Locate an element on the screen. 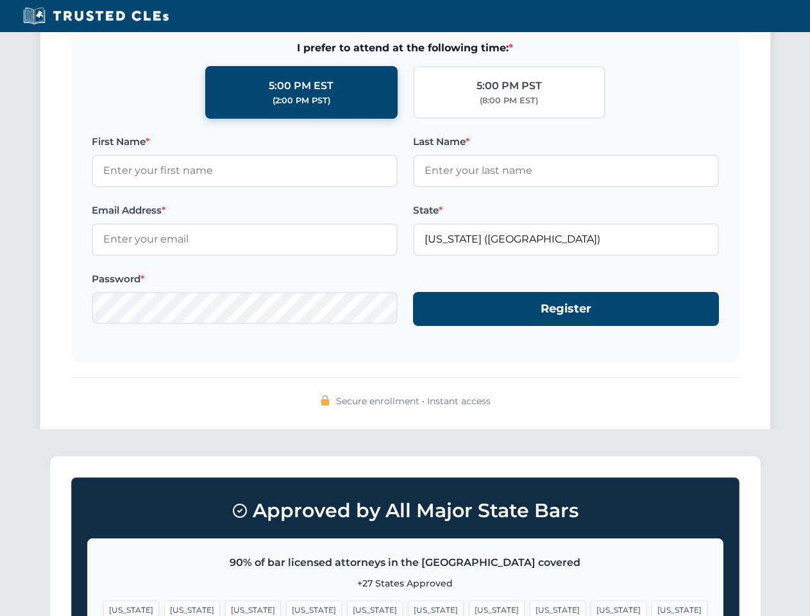  input: Enter your last name is located at coordinates (566, 171).